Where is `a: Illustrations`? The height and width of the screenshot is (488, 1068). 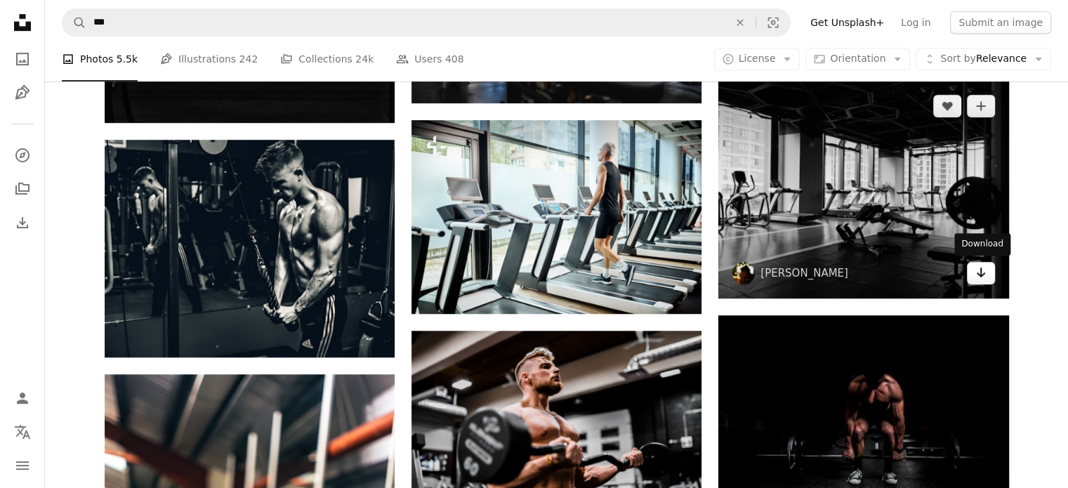
a: Illustrations is located at coordinates (22, 93).